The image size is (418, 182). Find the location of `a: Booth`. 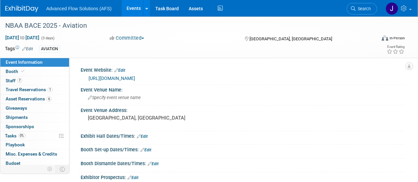

a: Booth is located at coordinates (35, 71).